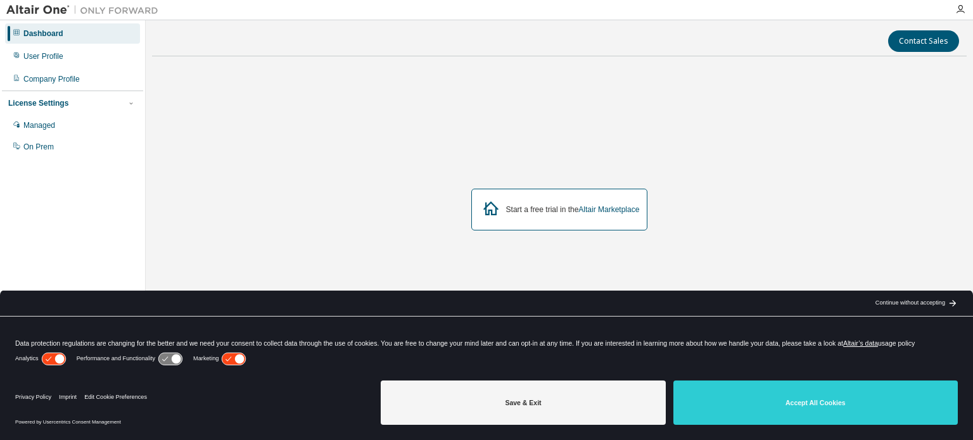 The height and width of the screenshot is (440, 973). I want to click on div: License Settings, so click(38, 103).